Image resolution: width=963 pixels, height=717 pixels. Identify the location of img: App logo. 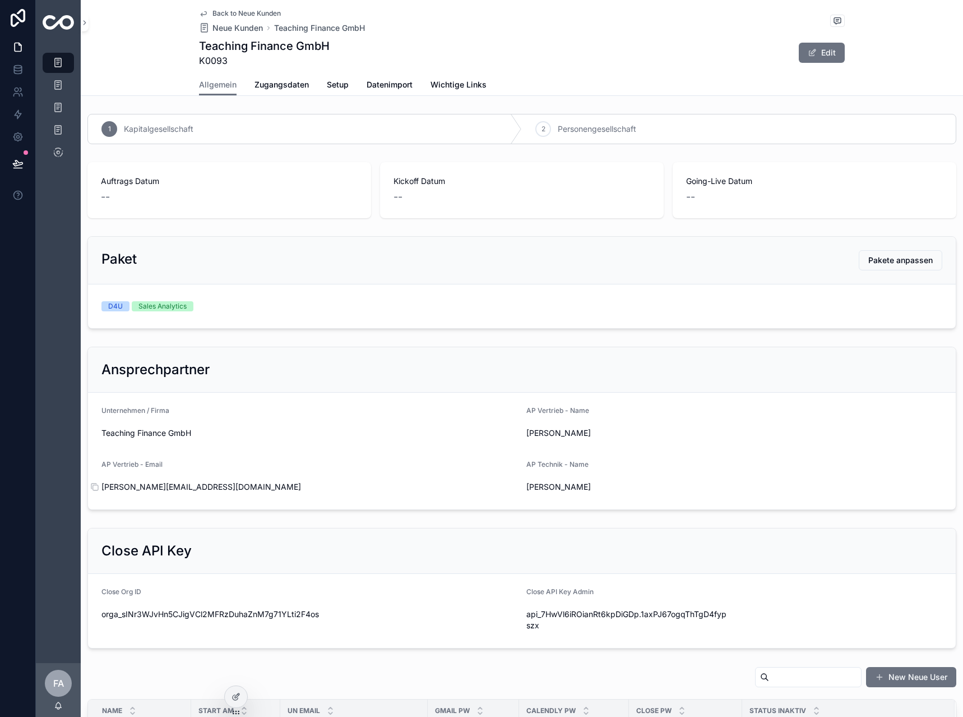
(58, 22).